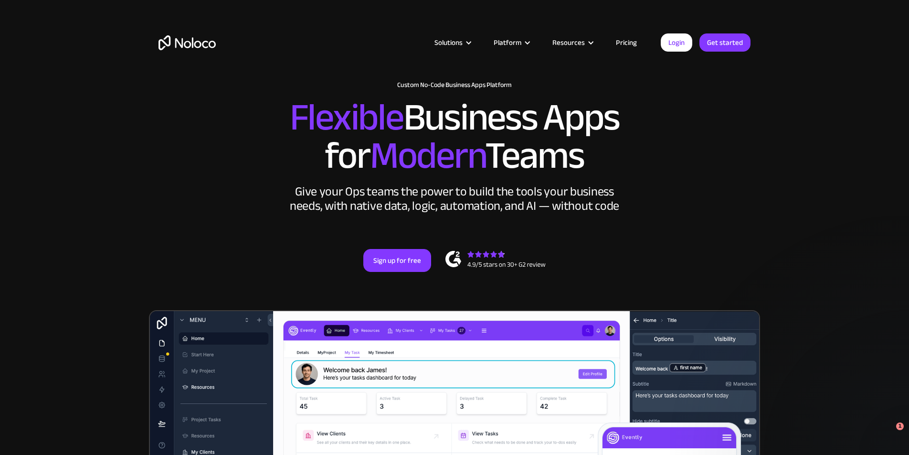 The image size is (909, 455). What do you see at coordinates (626, 42) in the screenshot?
I see `a: Pricing` at bounding box center [626, 42].